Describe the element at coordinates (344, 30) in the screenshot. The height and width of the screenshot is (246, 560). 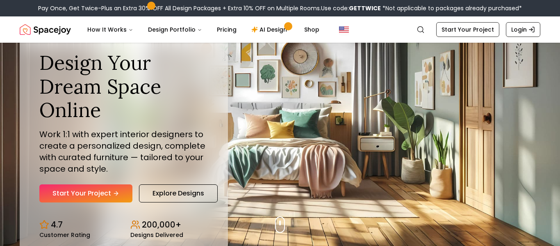
I see `img: United States` at that location.